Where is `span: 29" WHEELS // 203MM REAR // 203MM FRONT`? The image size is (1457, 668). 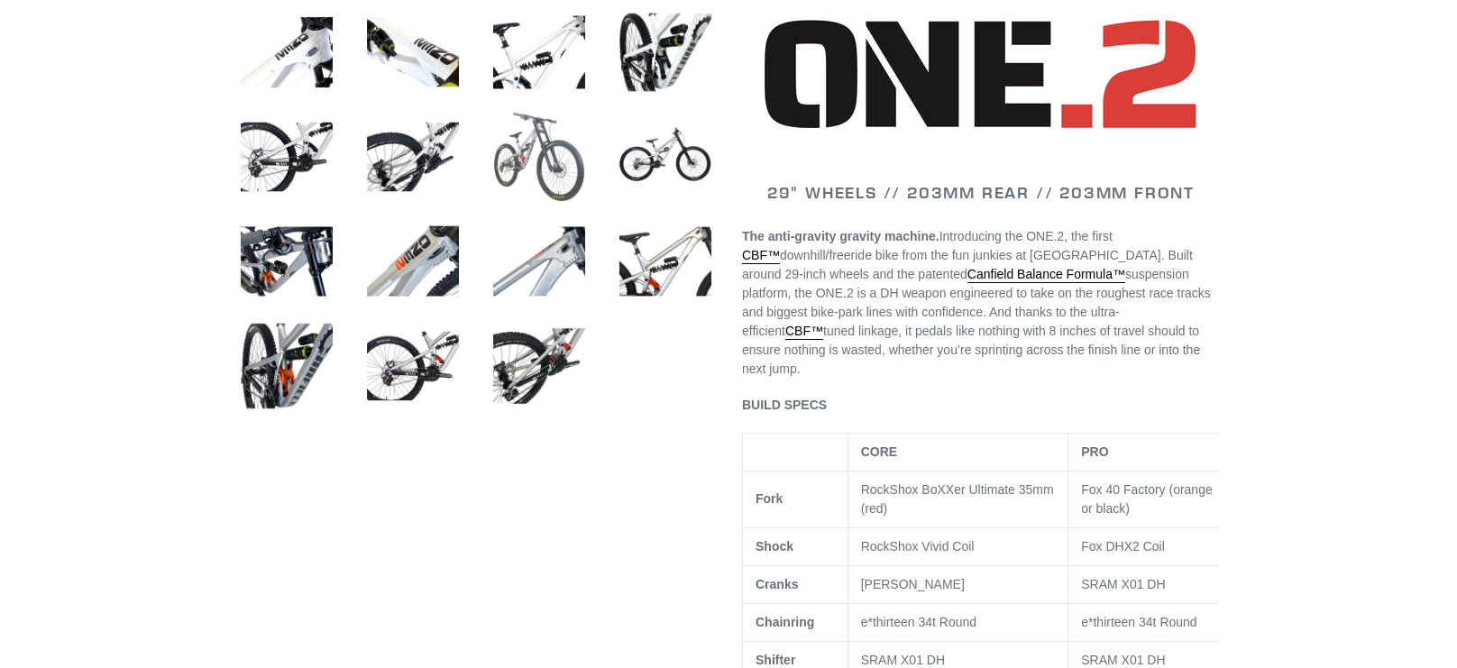 span: 29" WHEELS // 203MM REAR // 203MM FRONT is located at coordinates (981, 192).